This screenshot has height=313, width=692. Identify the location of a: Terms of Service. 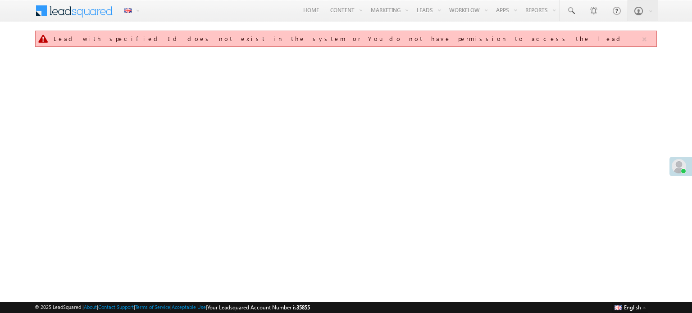
(153, 307).